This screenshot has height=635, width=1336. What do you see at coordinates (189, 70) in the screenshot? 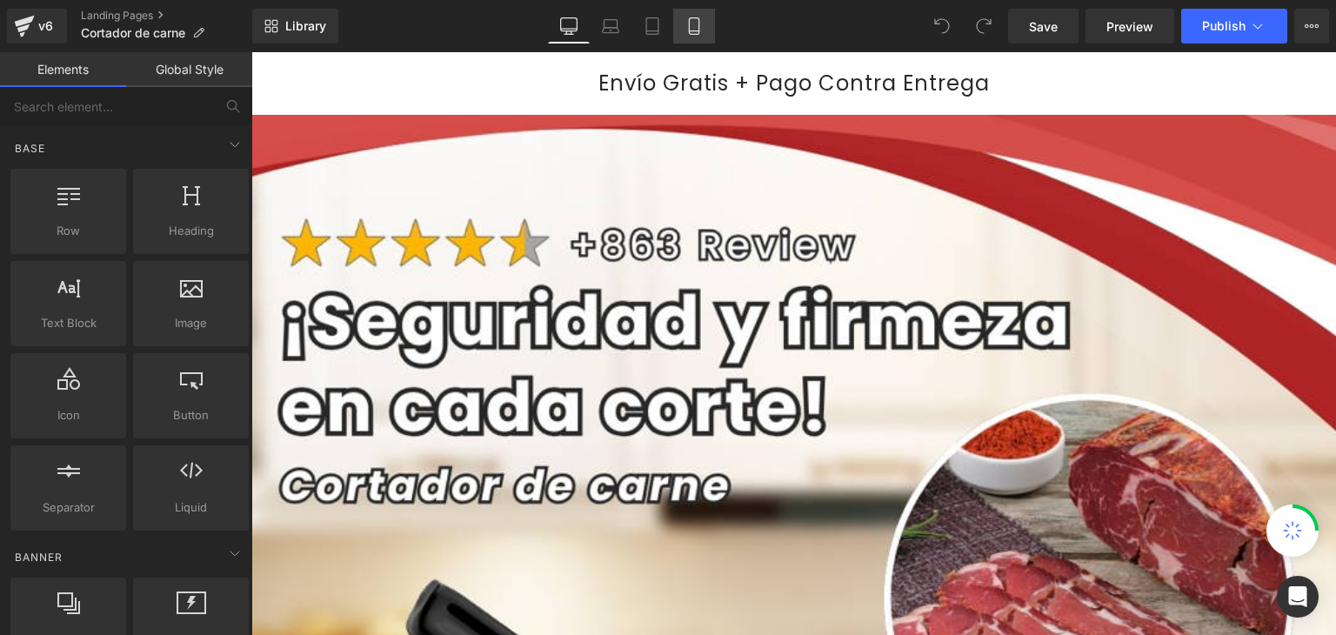
I see `a: Global Style` at bounding box center [189, 70].